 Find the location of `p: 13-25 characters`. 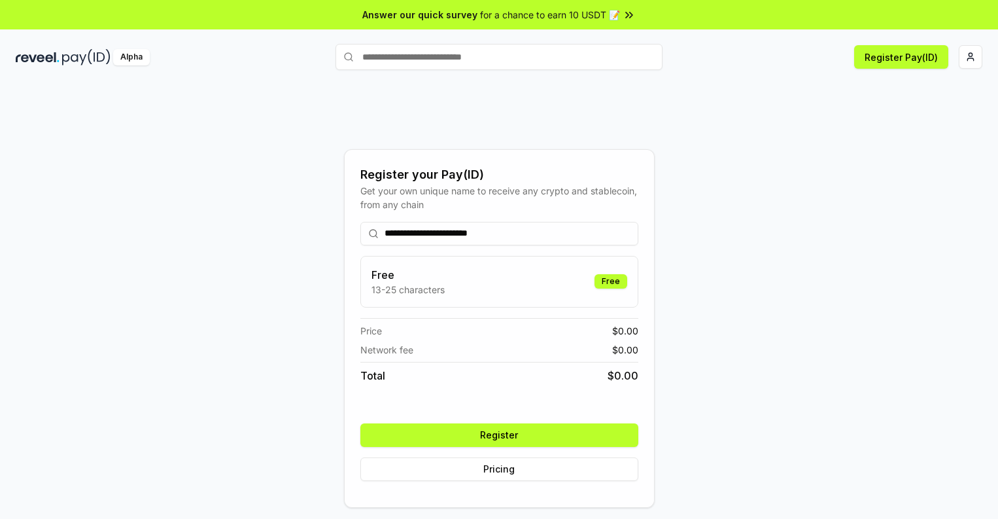

p: 13-25 characters is located at coordinates (408, 289).